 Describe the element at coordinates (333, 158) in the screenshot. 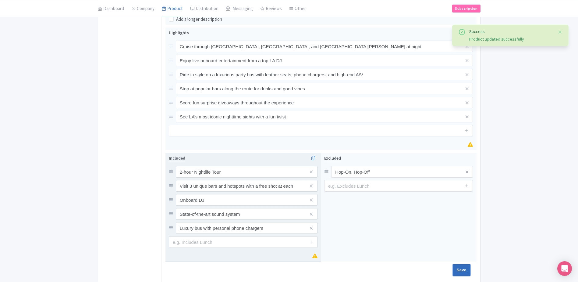

I see `span: Excluded` at that location.